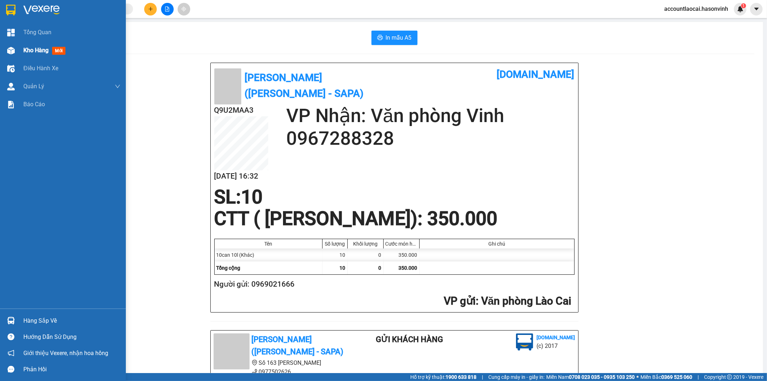 Image resolution: width=767 pixels, height=381 pixels. What do you see at coordinates (184, 9) in the screenshot?
I see `button: aim` at bounding box center [184, 9].